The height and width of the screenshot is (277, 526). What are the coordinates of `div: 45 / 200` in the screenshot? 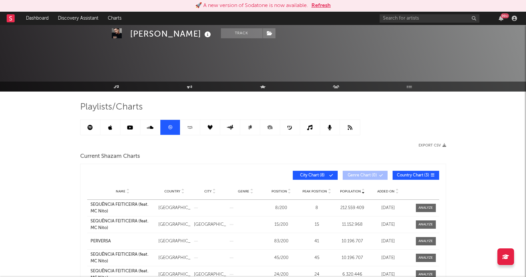 It's located at (281, 258).